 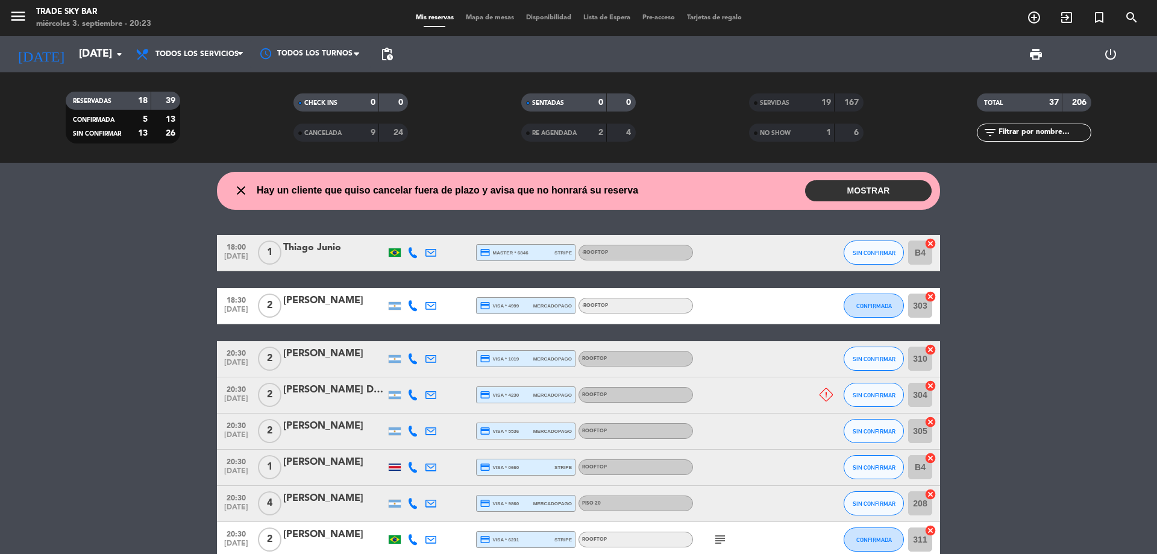 I want to click on span: Mapa de mesas, so click(x=490, y=17).